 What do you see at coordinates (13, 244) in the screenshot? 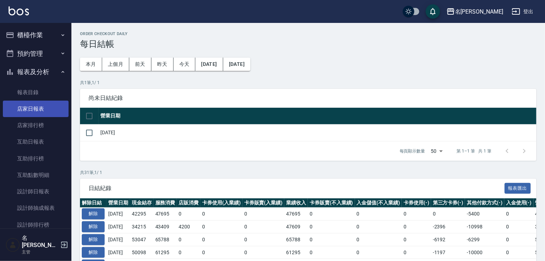
I see `img: Person` at bounding box center [13, 244].